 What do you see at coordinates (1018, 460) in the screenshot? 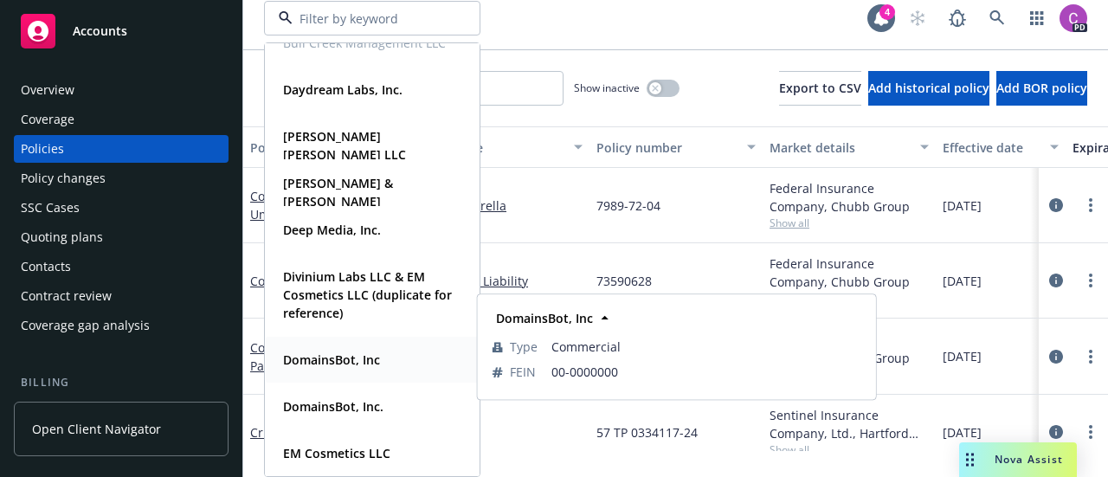
I see `button: Nova Assist` at bounding box center [1018, 460].